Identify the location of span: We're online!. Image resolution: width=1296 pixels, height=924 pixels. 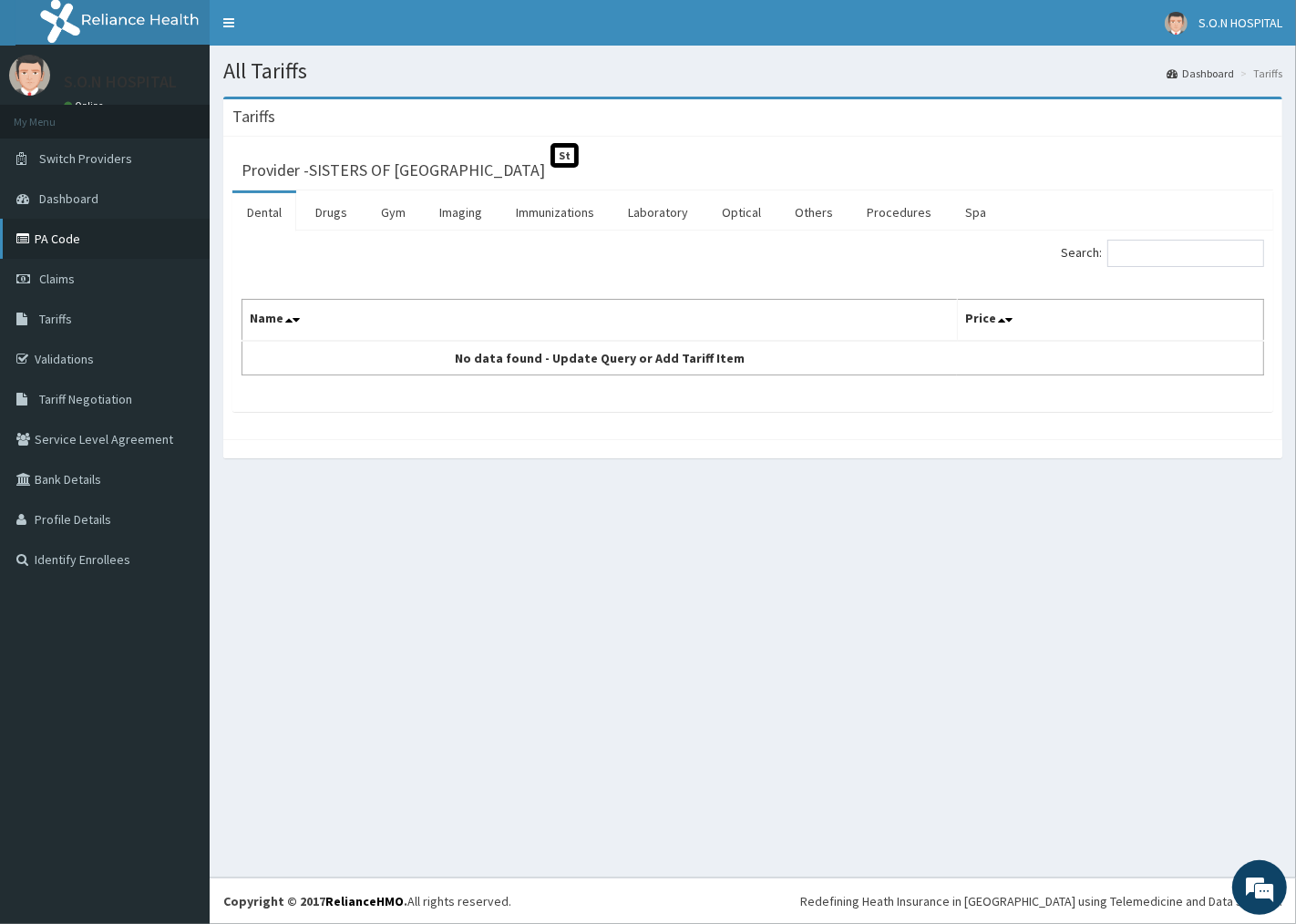
(179, 322).